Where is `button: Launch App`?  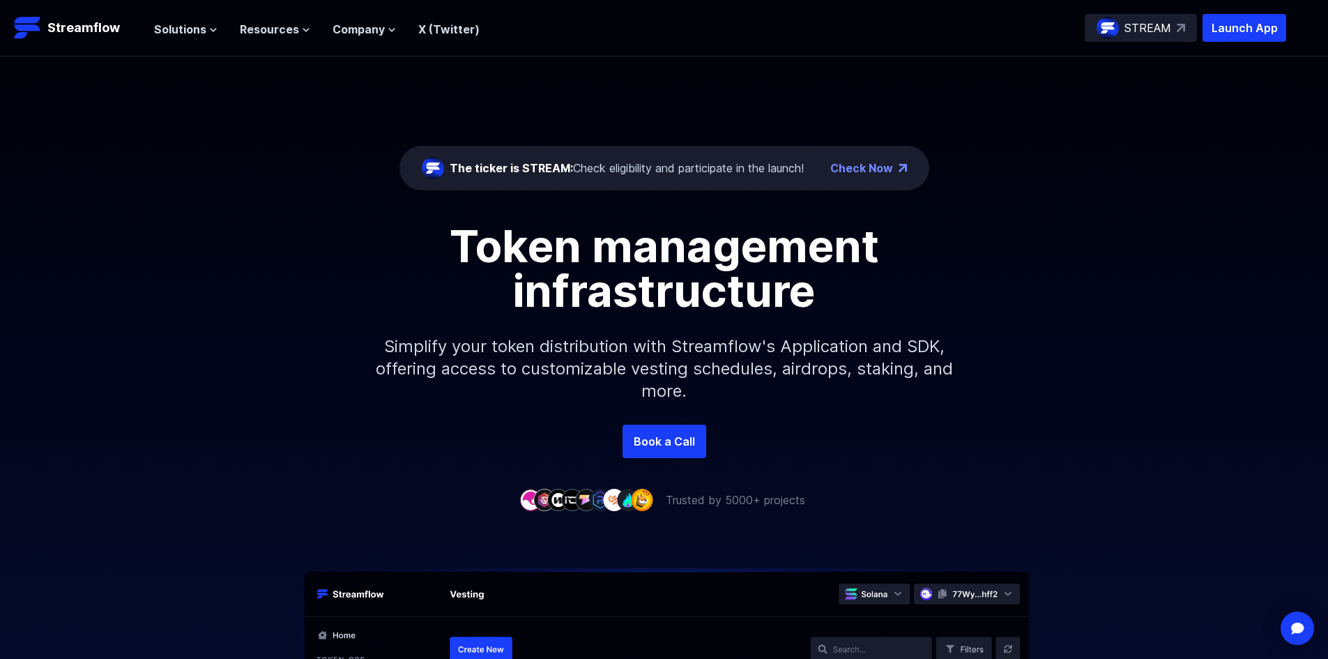 button: Launch App is located at coordinates (1244, 28).